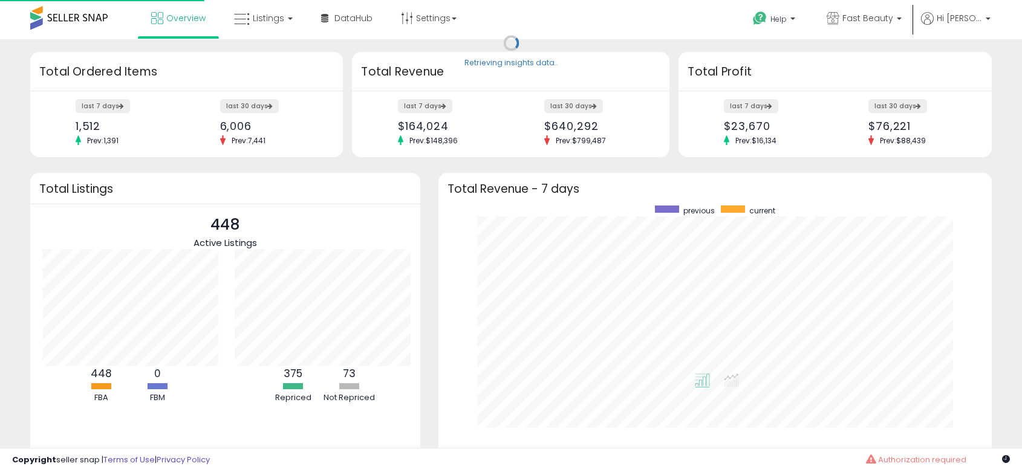 The height and width of the screenshot is (472, 1022). What do you see at coordinates (834, 72) in the screenshot?
I see `h3: Total Profit` at bounding box center [834, 72].